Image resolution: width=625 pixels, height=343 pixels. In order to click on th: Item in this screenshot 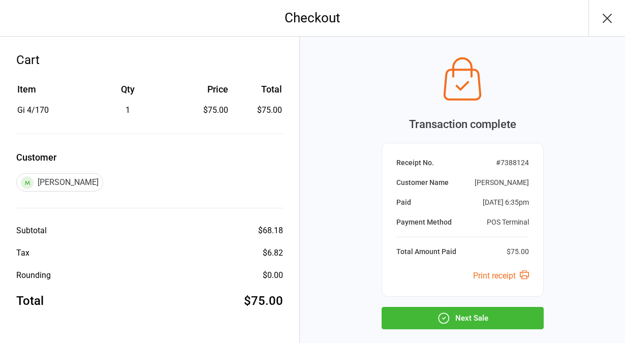, I will do `click(49, 93)`.